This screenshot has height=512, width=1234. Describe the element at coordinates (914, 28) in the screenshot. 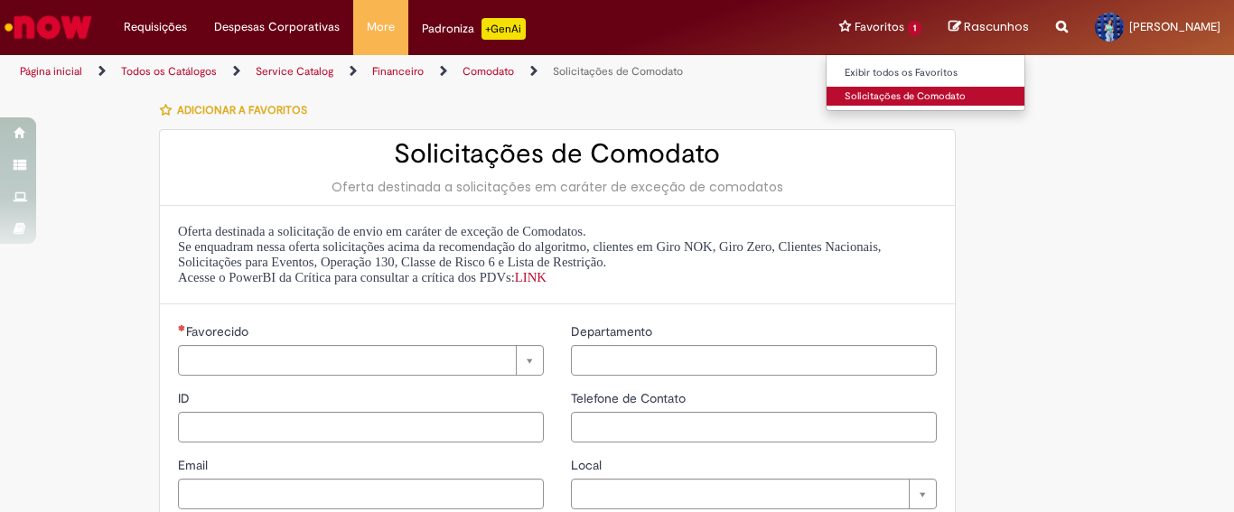

I see `span: 1` at that location.